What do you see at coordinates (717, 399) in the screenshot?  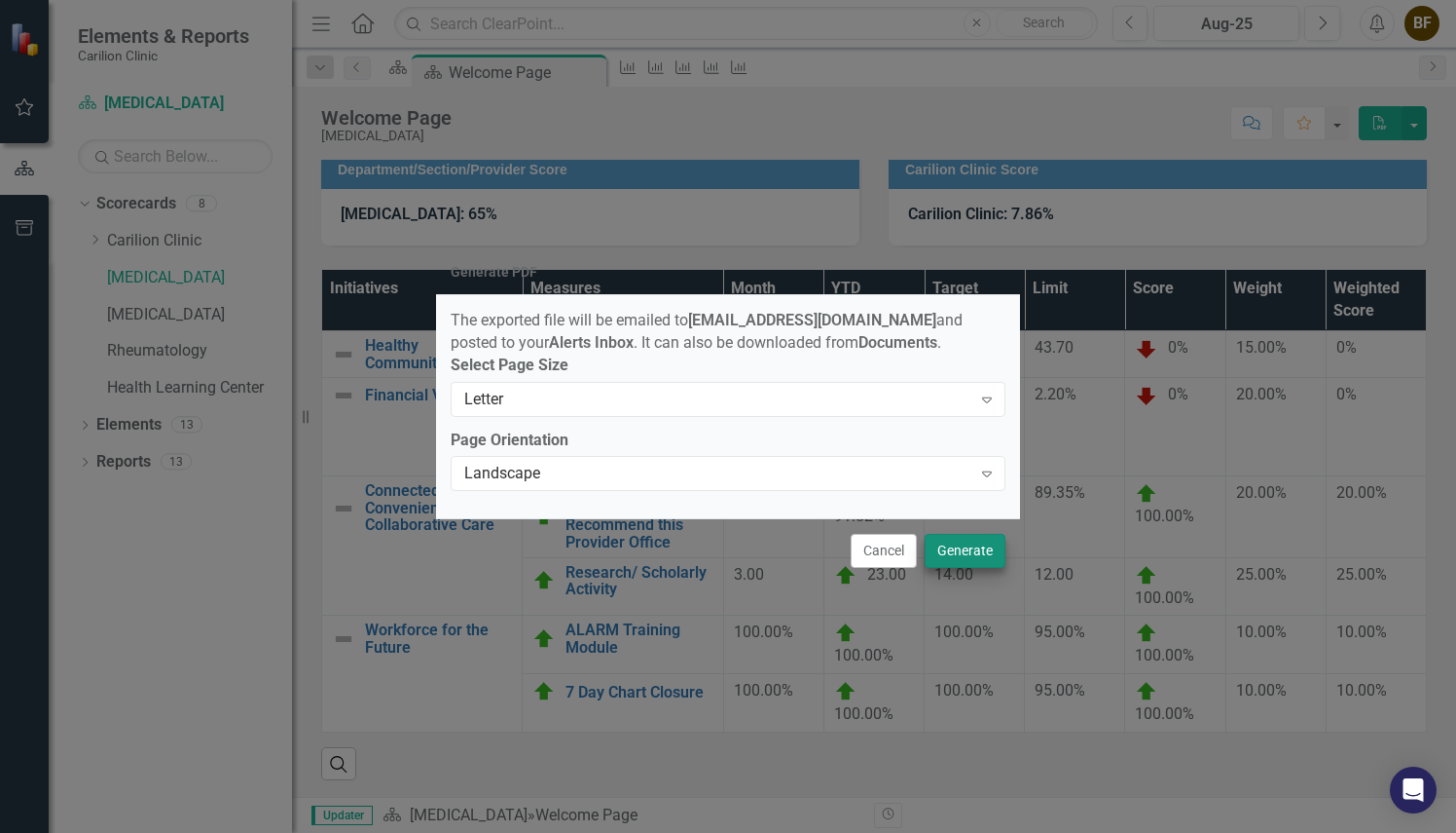 I see `div: Letter` at bounding box center [717, 399].